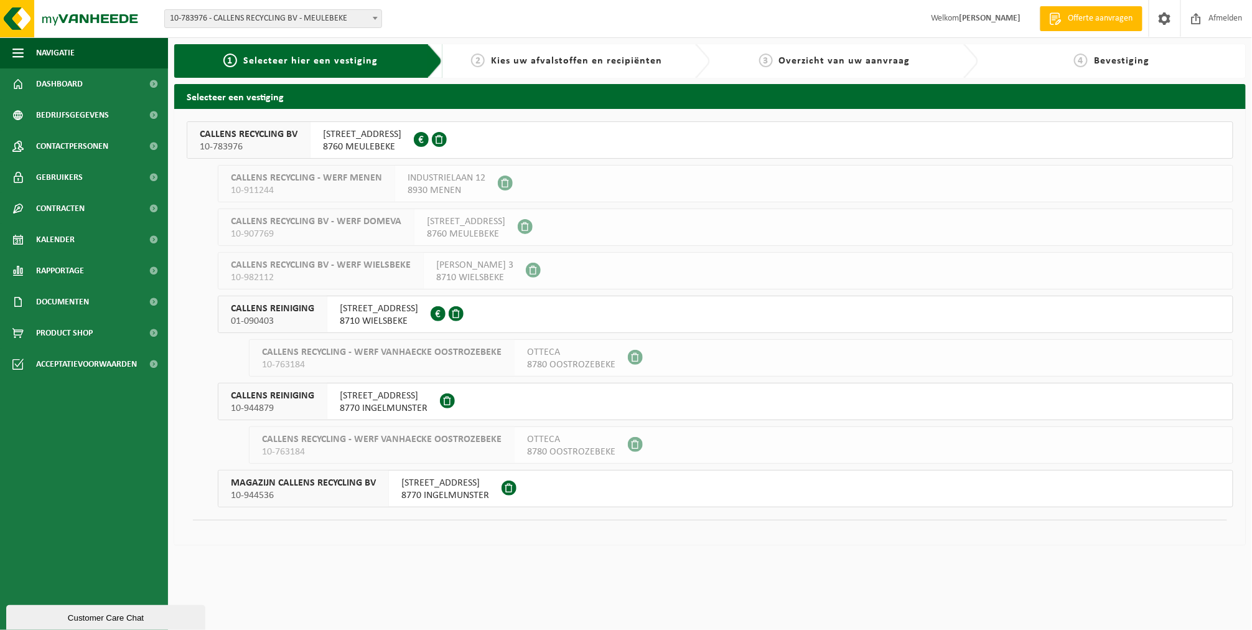 This screenshot has height=630, width=1252. I want to click on span: 1, so click(230, 60).